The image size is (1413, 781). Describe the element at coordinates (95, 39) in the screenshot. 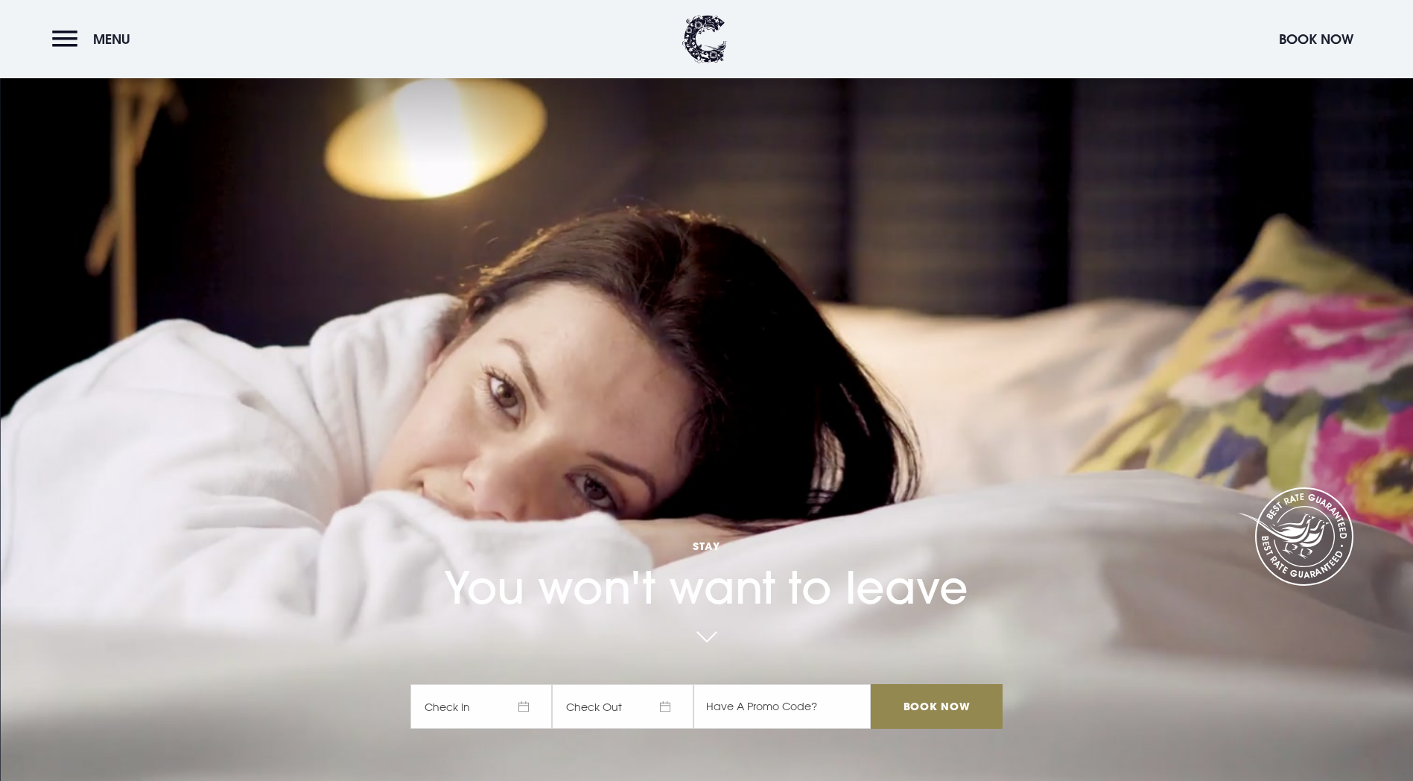

I see `button: Menu` at that location.